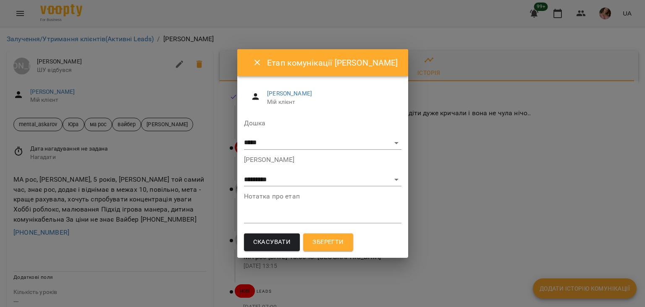  What do you see at coordinates (272, 242) in the screenshot?
I see `span: Скасувати` at bounding box center [272, 242].